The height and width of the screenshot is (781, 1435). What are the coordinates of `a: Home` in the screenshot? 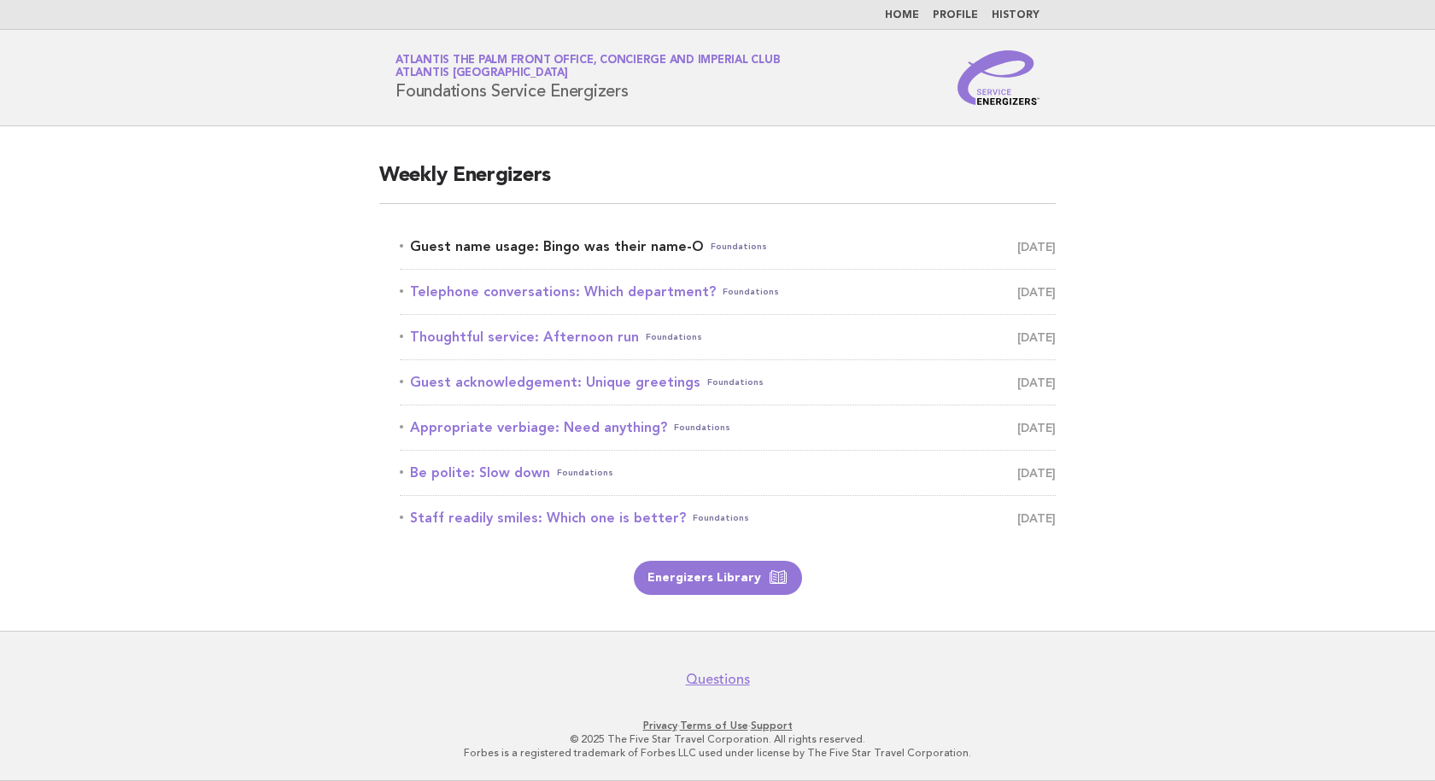 It's located at (902, 15).